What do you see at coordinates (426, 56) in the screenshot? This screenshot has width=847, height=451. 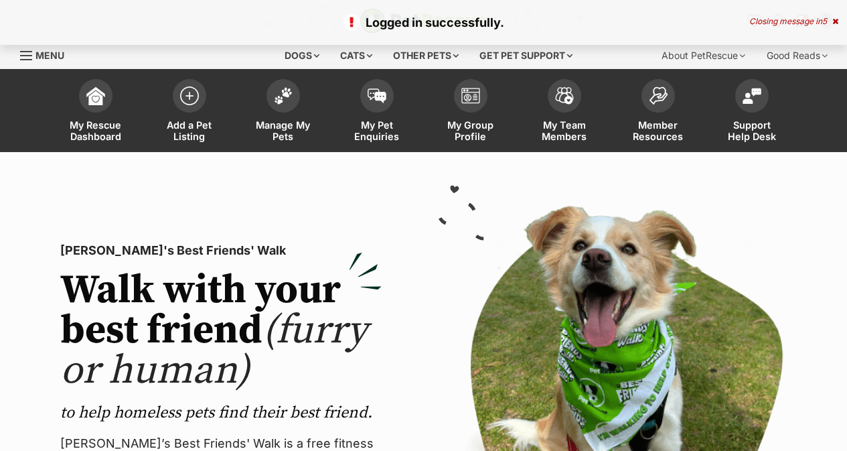 I see `div: Other pets` at bounding box center [426, 56].